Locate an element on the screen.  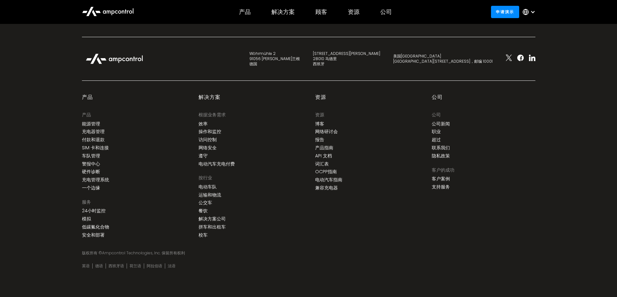
font: 网络安全 is located at coordinates (207, 148).